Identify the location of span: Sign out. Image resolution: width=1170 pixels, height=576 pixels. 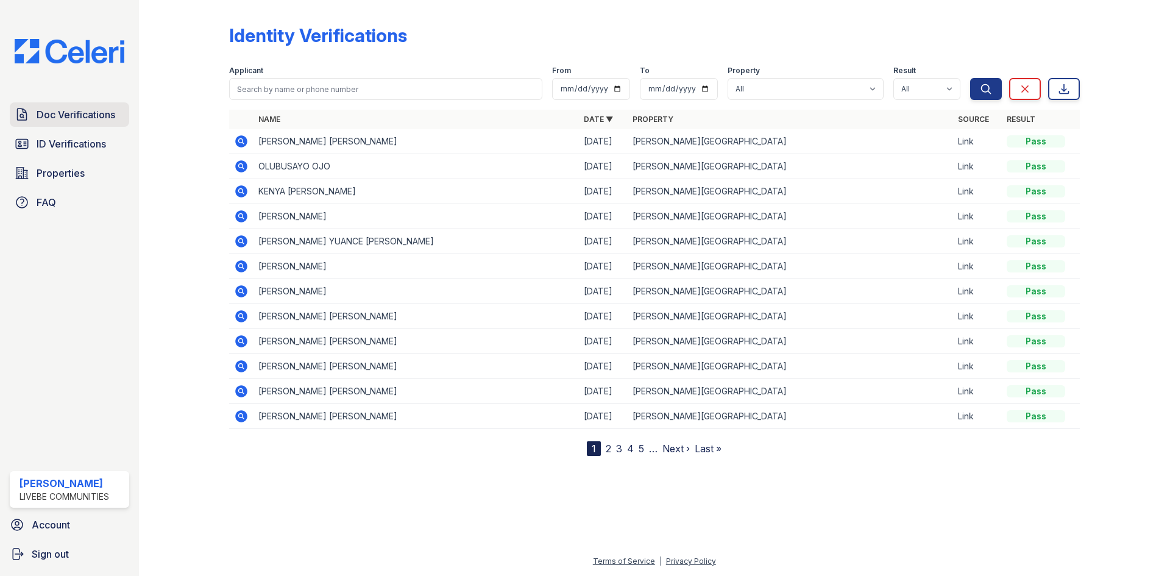
(50, 554).